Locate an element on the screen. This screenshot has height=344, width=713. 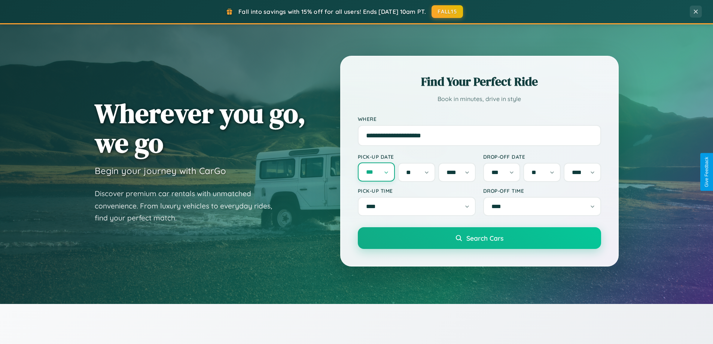
h1: Wherever you go, we go is located at coordinates (200, 128).